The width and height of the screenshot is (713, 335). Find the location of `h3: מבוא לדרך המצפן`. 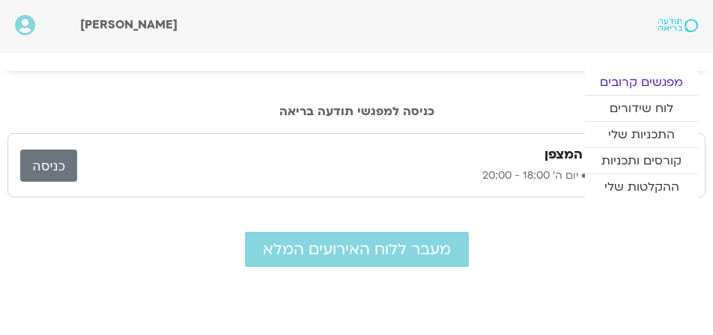

h3: מבוא לדרך המצפן is located at coordinates (598, 155).